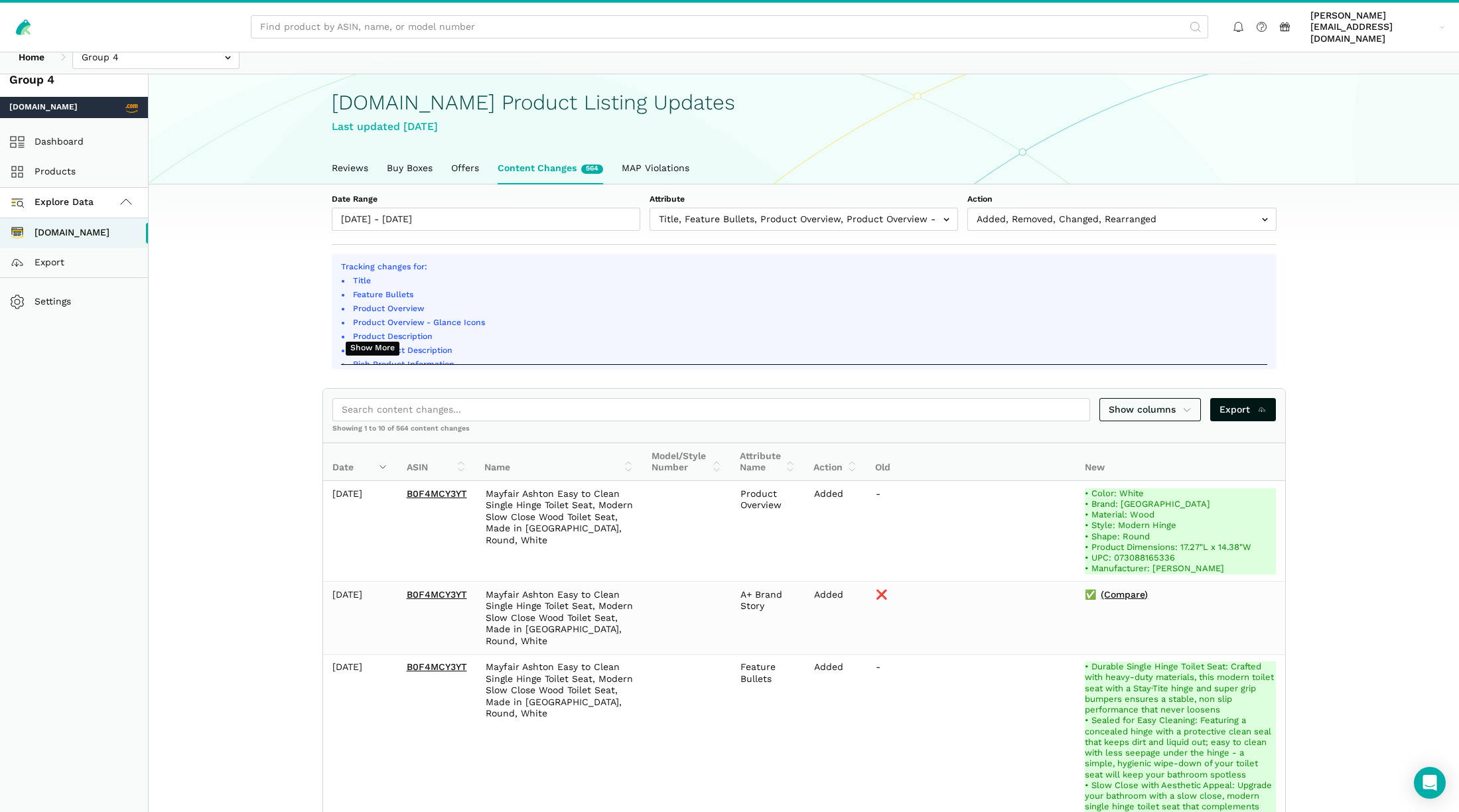 Image resolution: width=1459 pixels, height=812 pixels. I want to click on div: Open Intercom Messenger, so click(1429, 782).